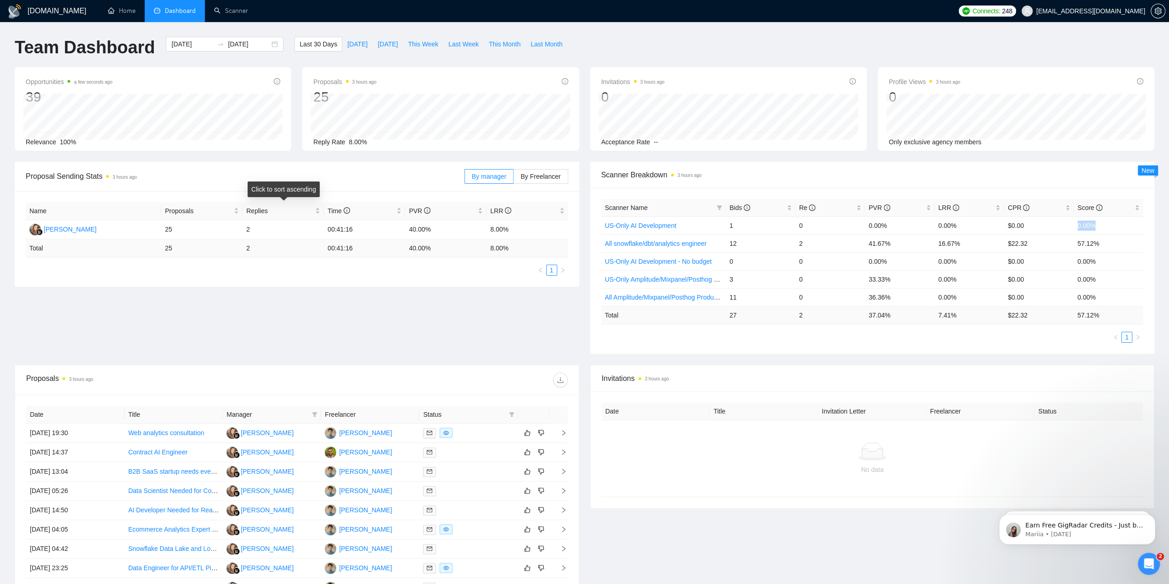 The image size is (1169, 584). I want to click on span: 8.00%, so click(358, 142).